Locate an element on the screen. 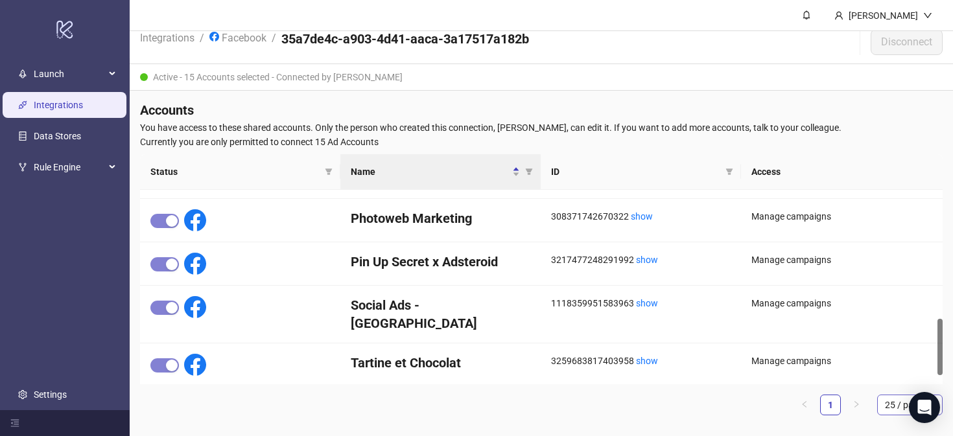 This screenshot has width=953, height=436. li: Next Page is located at coordinates (857, 405).